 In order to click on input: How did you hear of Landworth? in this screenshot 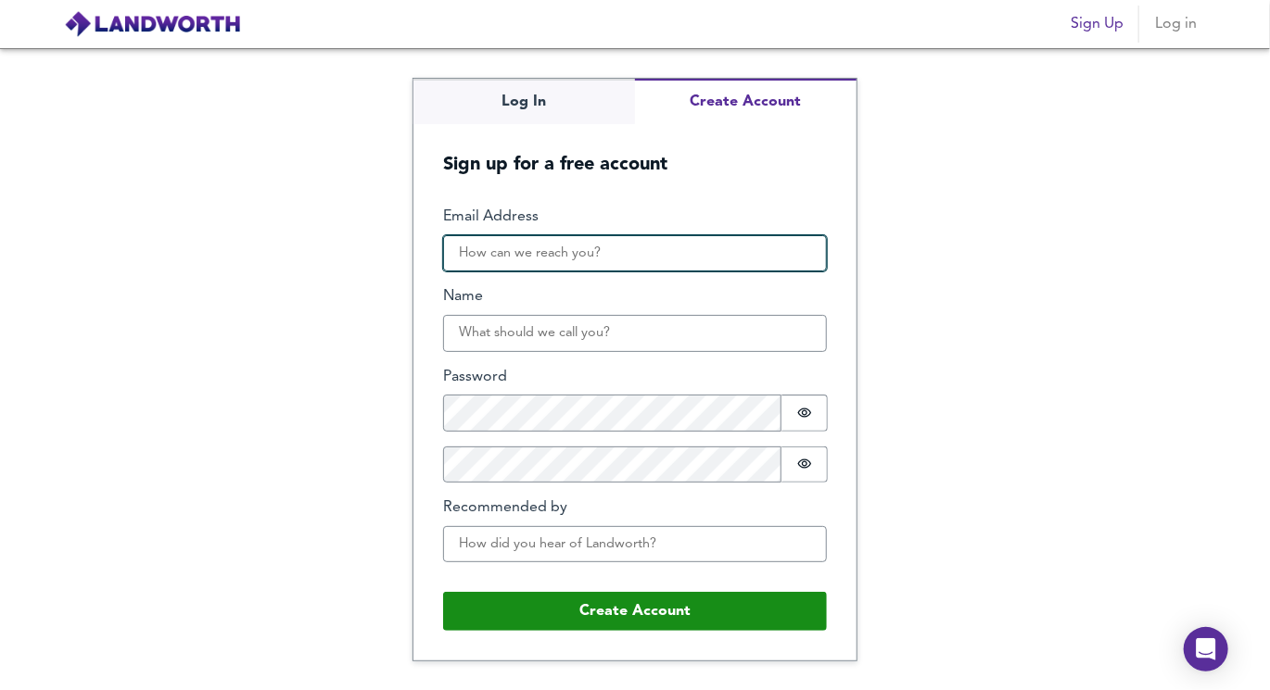, I will do `click(635, 545)`.